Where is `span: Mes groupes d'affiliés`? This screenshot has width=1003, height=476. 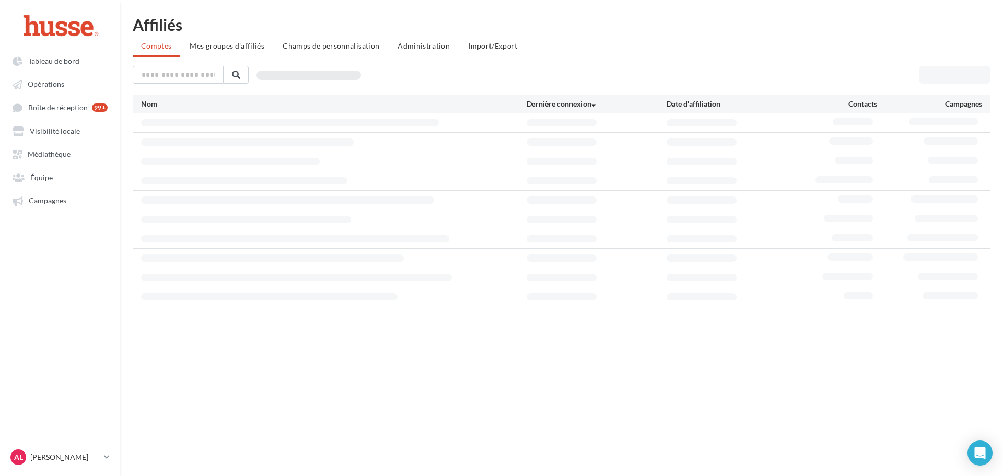
span: Mes groupes d'affiliés is located at coordinates (227, 45).